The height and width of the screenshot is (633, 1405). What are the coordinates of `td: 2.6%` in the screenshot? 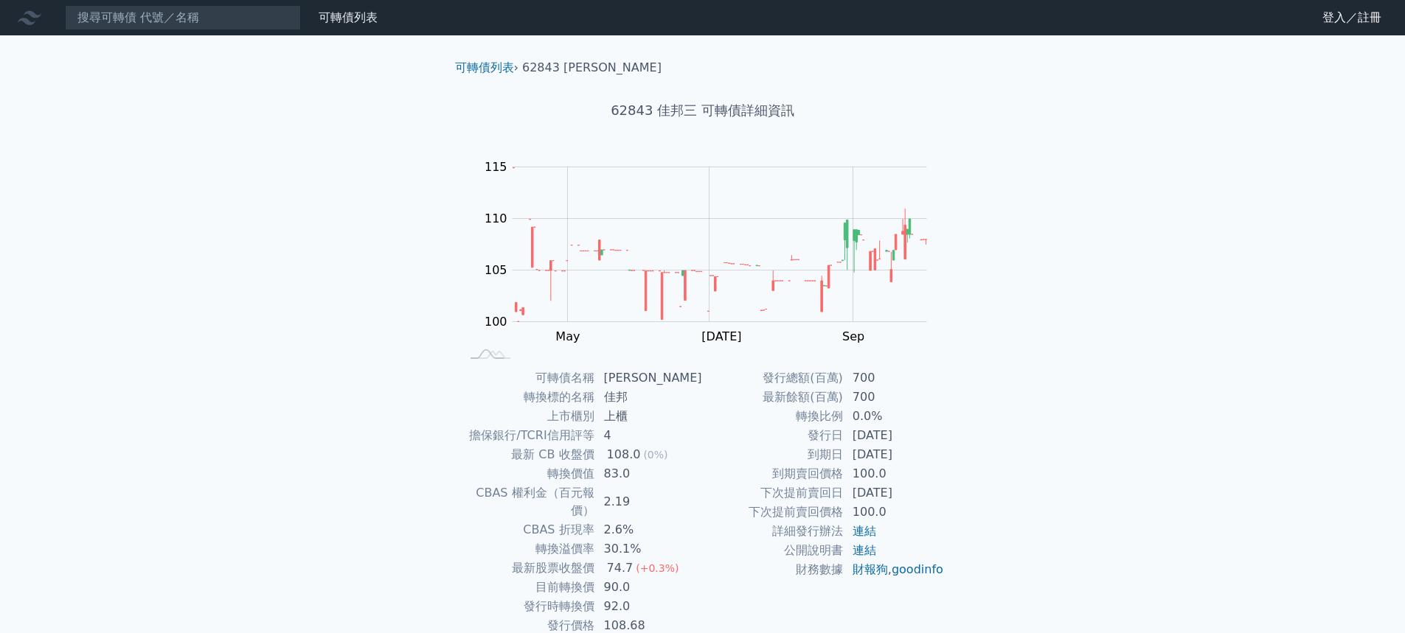 It's located at (649, 530).